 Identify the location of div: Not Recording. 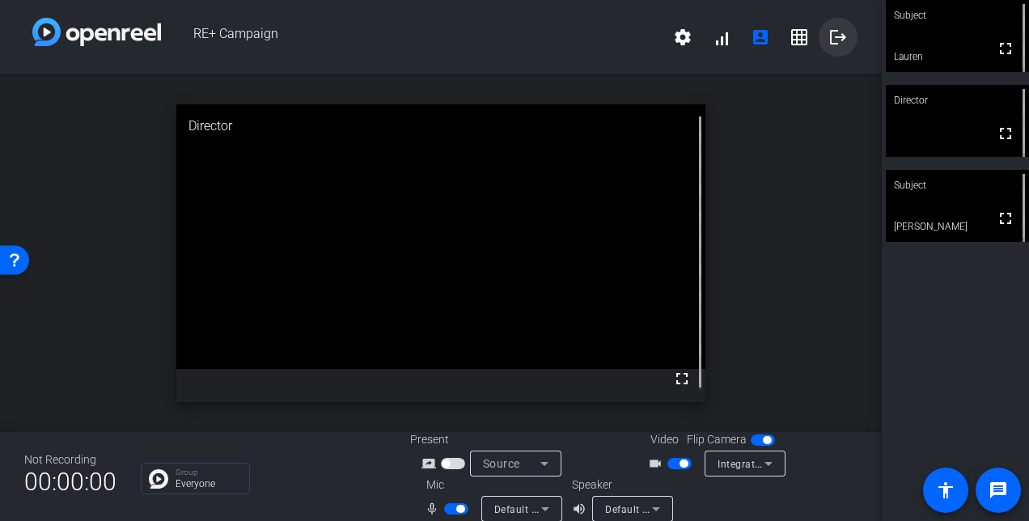
(70, 460).